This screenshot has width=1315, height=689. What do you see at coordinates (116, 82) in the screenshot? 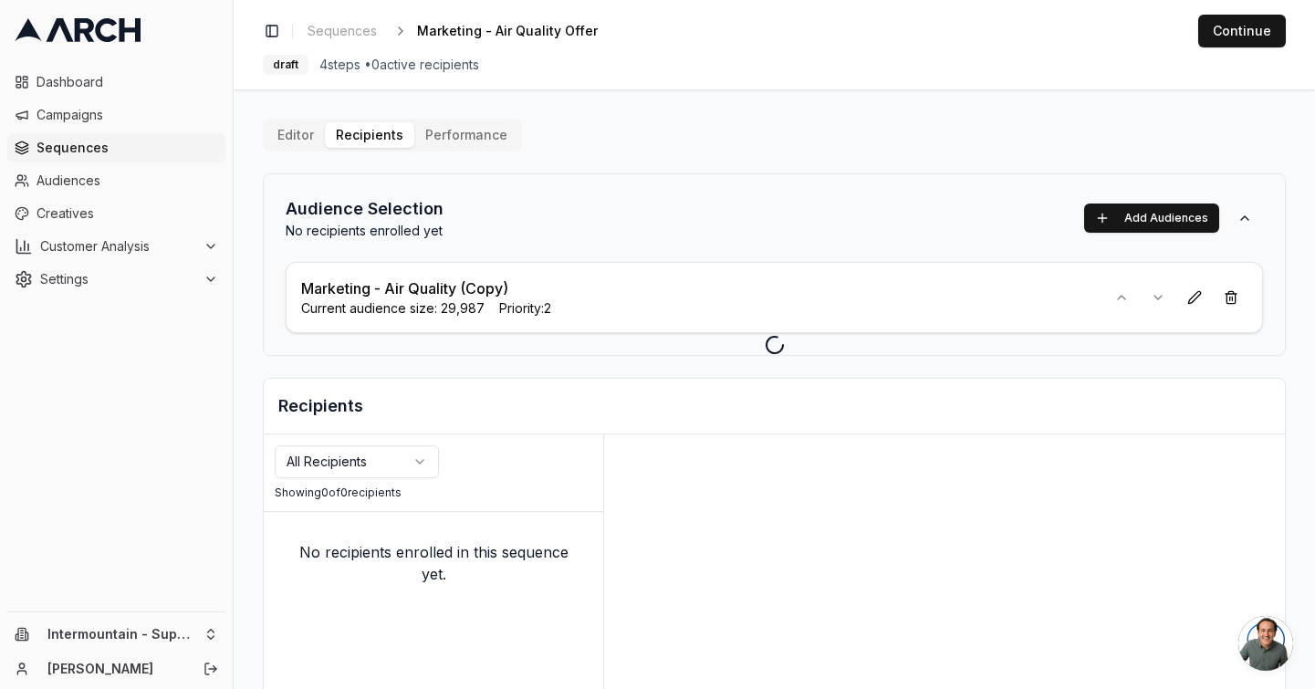
I see `a: Dashboard` at bounding box center [116, 82].